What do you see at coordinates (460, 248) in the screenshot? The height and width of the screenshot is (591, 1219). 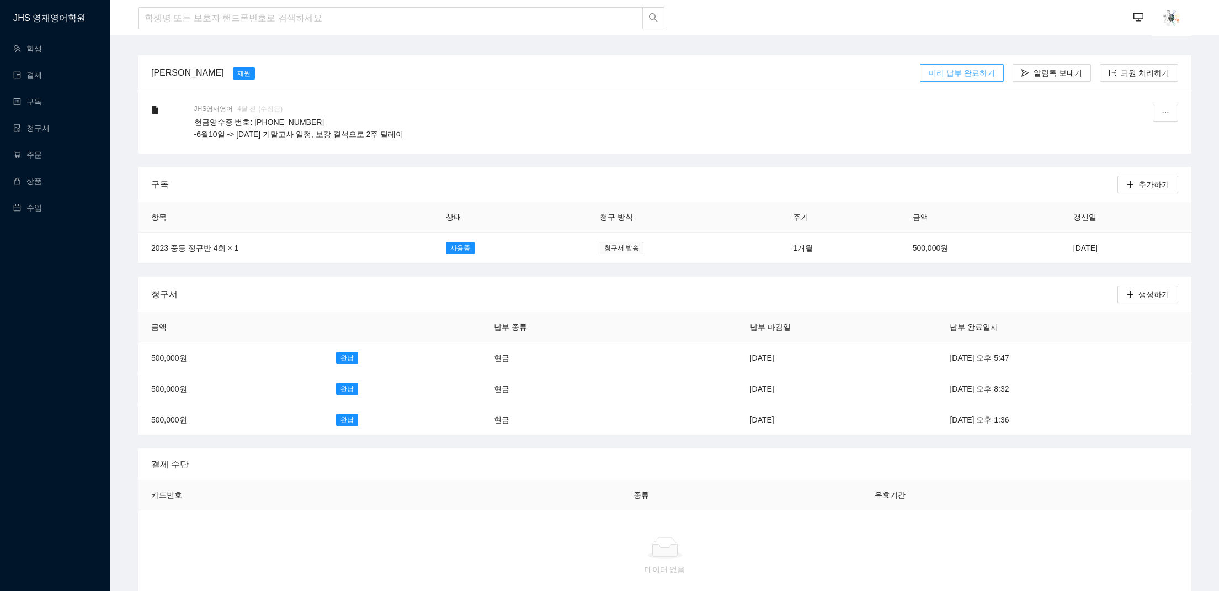 I see `span: 사용중` at bounding box center [460, 248].